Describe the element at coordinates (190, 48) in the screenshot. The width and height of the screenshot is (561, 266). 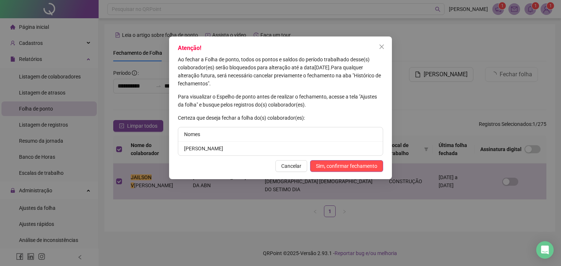
I see `span: Atenção!` at that location.